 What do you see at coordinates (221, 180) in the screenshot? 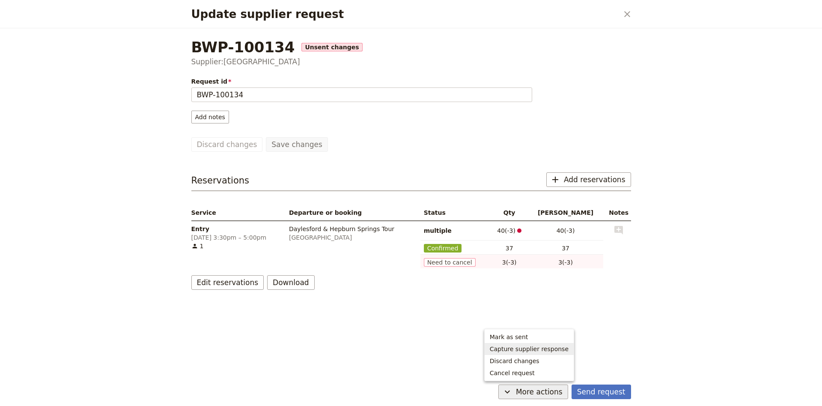
I see `h3: Reservations` at bounding box center [221, 180].